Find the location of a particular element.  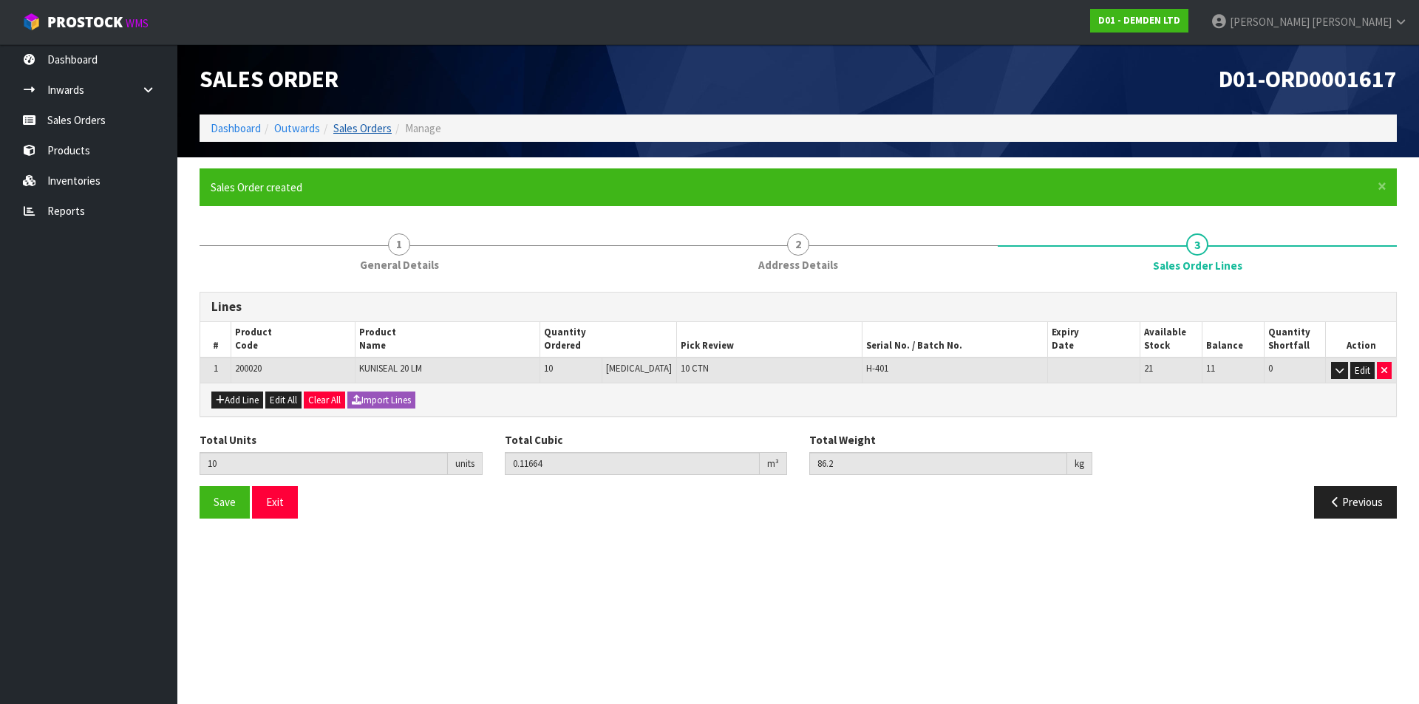

a: Dashboard is located at coordinates (236, 128).